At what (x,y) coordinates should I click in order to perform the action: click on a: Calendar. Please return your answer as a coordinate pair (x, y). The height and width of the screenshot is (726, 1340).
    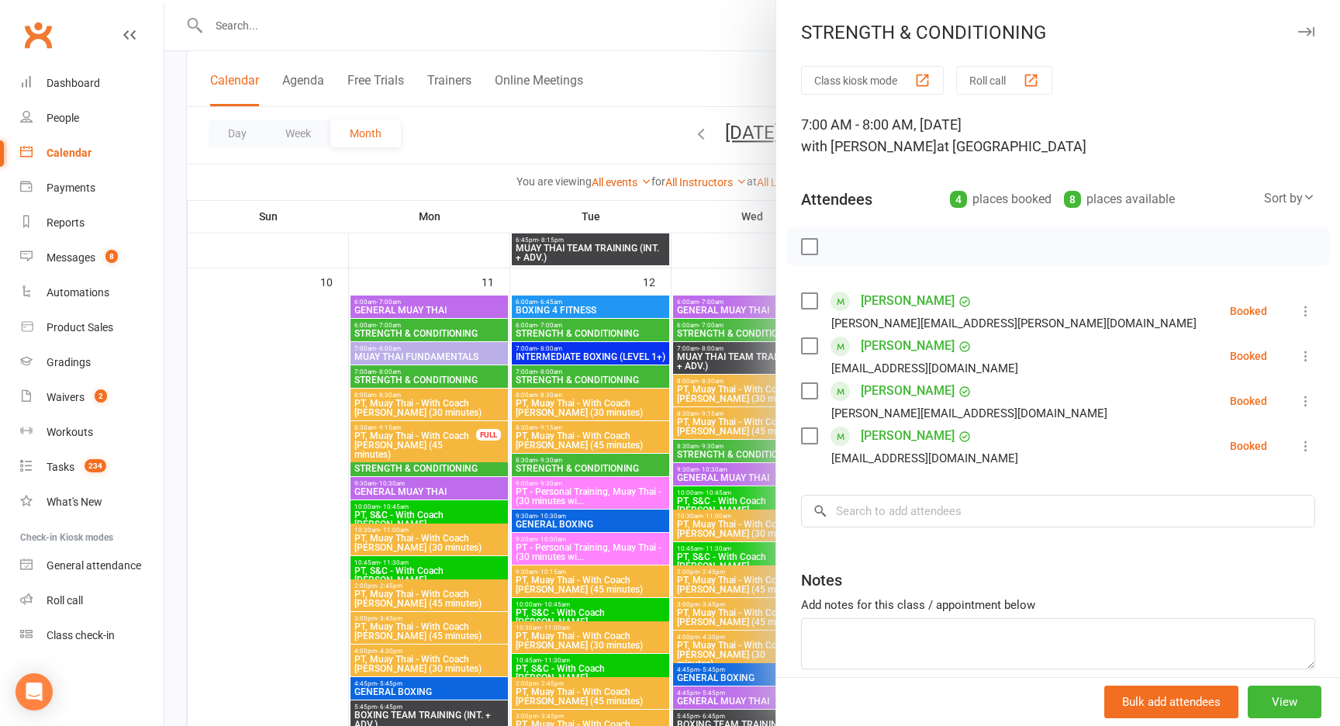
    Looking at the image, I should click on (92, 153).